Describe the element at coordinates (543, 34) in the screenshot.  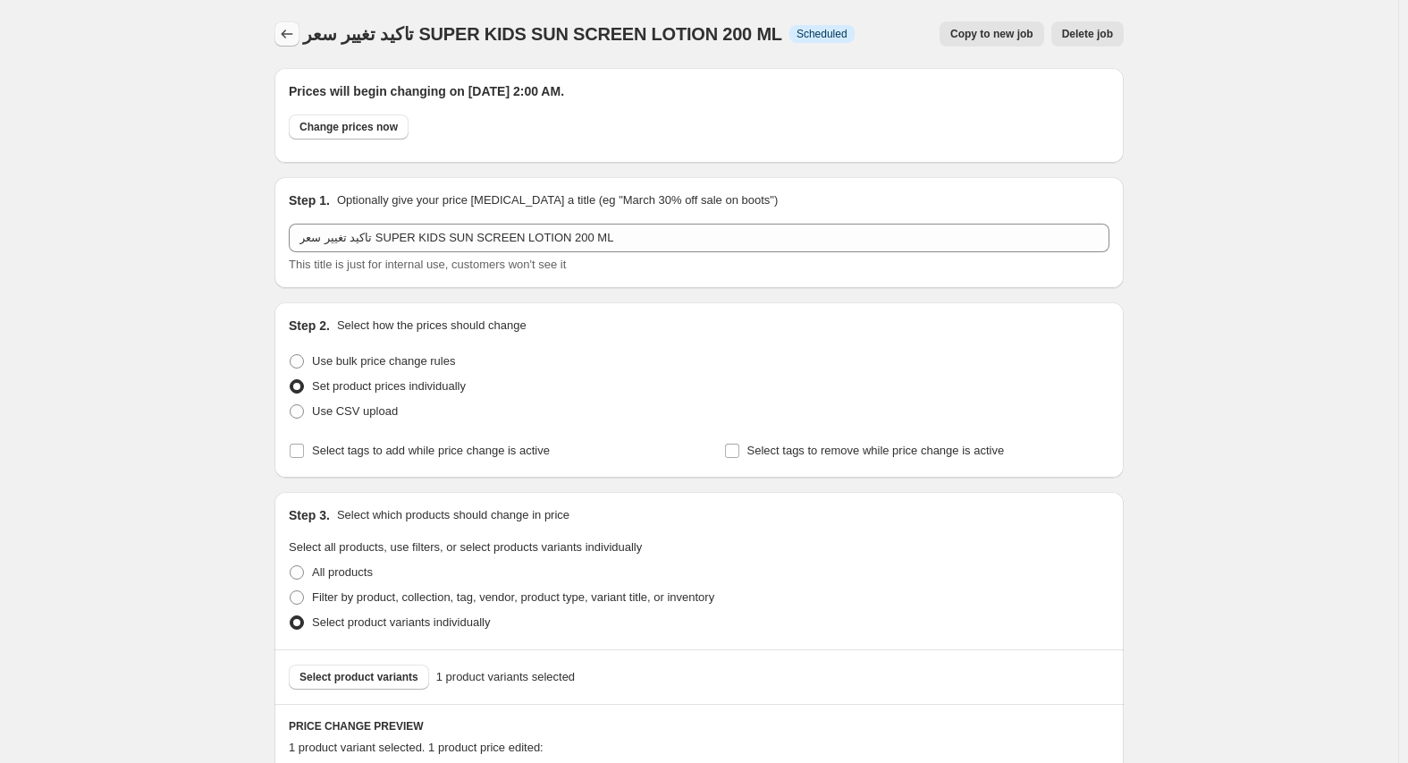
I see `span: تاكيد تغيير سعر SUPER KIDS SUN SCREEN LOTION 200 ML` at that location.